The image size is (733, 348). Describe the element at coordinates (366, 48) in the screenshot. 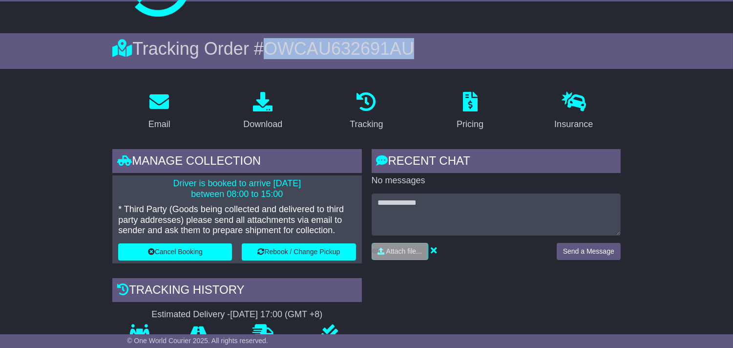

I see `div: Tracking Order #` at that location.